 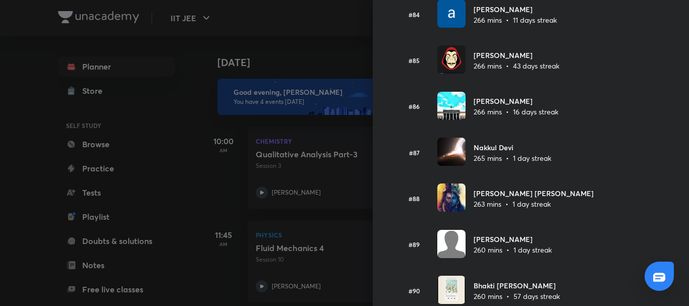 What do you see at coordinates (513, 250) in the screenshot?
I see `p: 260 mins • 1 day streak` at bounding box center [513, 250].